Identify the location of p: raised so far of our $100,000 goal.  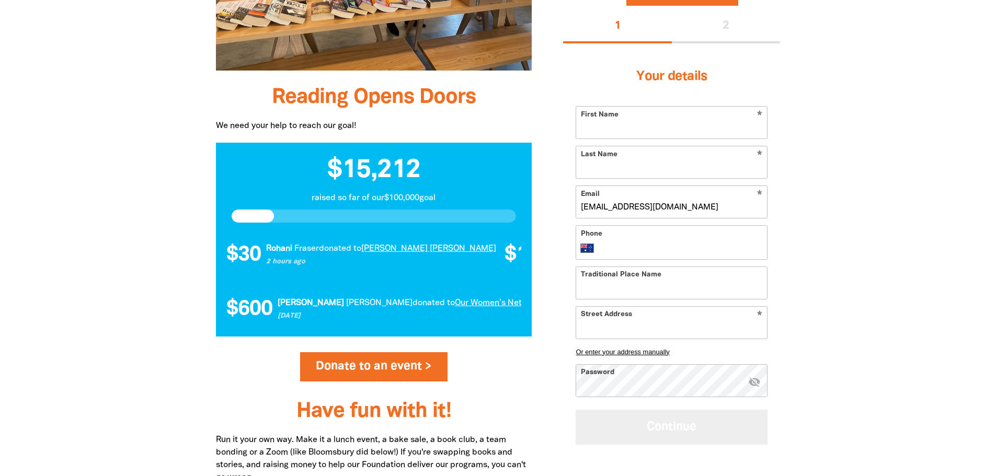
(374, 198).